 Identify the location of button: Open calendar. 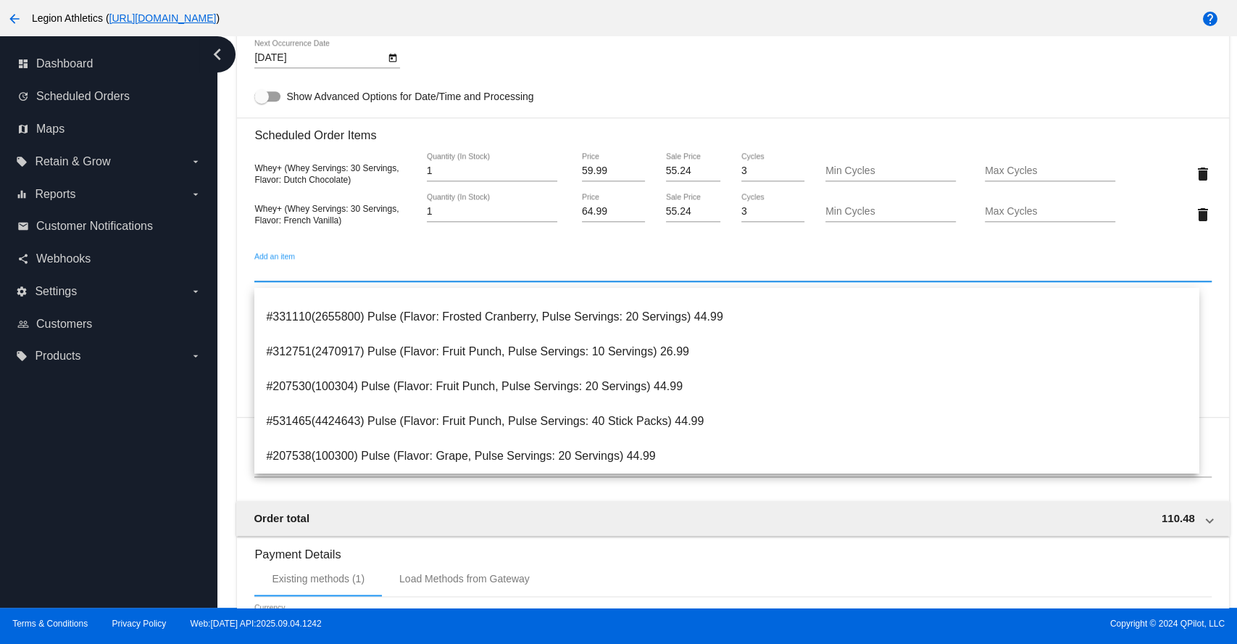
(392, 57).